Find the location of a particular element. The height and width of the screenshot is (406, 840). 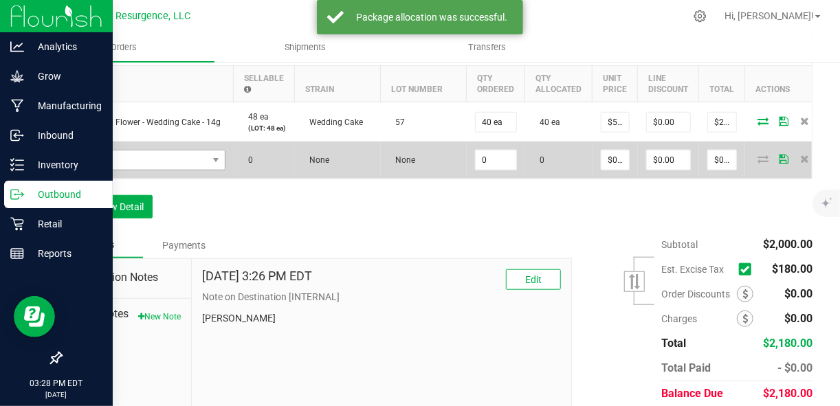

span: Edit is located at coordinates (534, 280).